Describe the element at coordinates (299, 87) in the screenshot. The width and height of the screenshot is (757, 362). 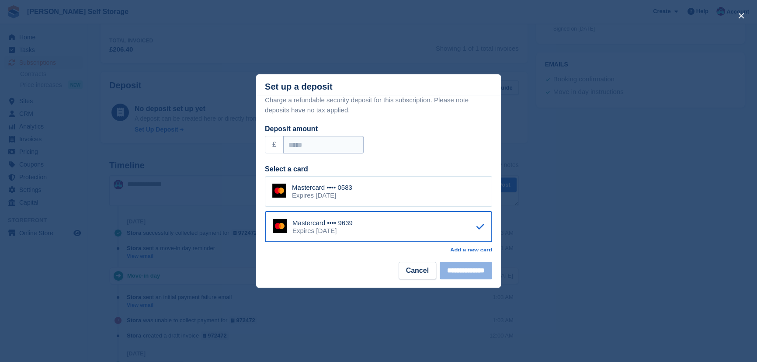
I see `div: Set up a deposit` at that location.